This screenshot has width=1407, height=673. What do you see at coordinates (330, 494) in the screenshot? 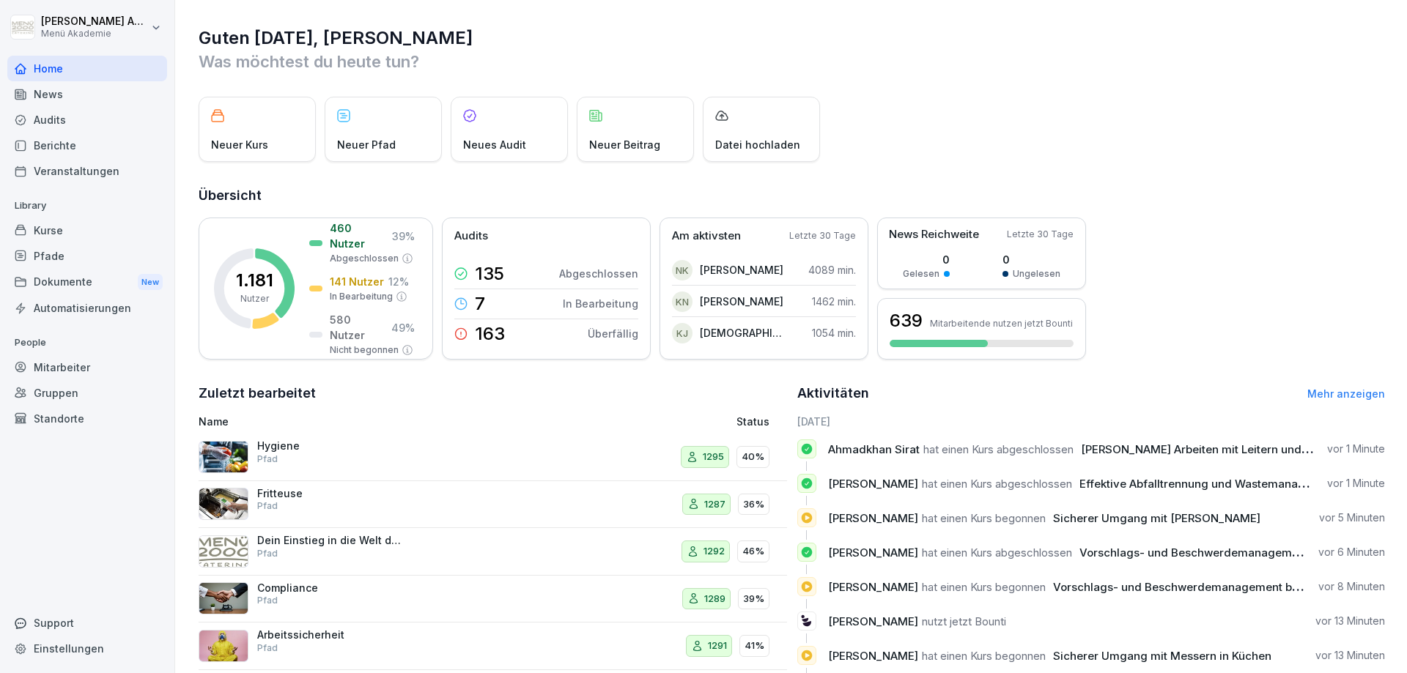
I see `p: Fritteuse` at bounding box center [330, 494].